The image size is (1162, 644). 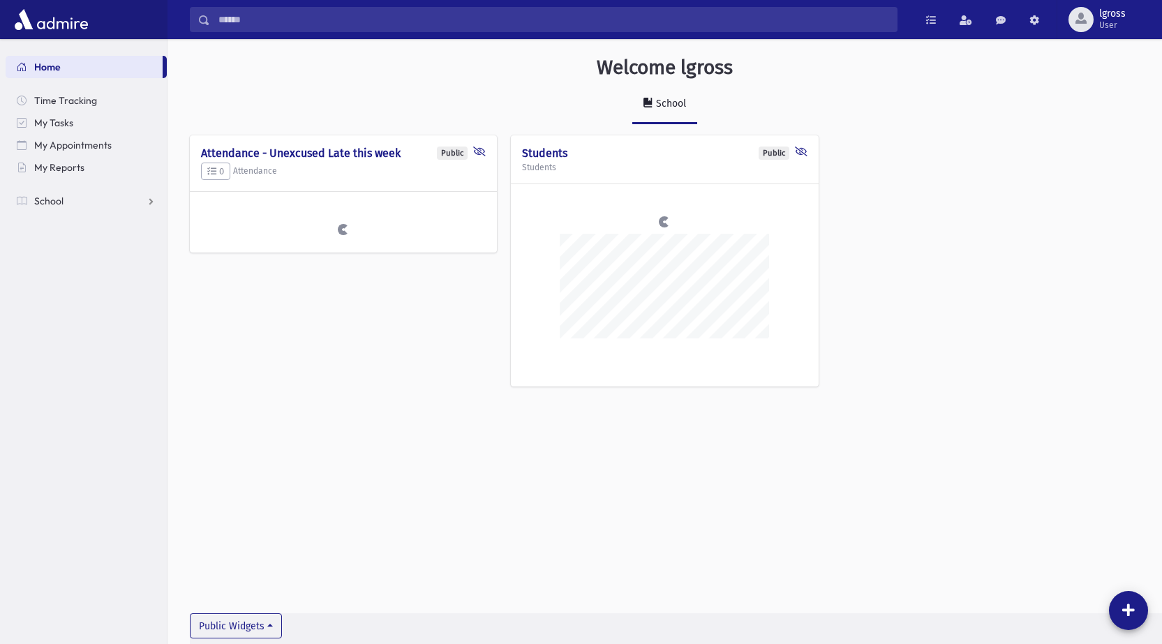 What do you see at coordinates (51, 20) in the screenshot?
I see `img: AdmirePro` at bounding box center [51, 20].